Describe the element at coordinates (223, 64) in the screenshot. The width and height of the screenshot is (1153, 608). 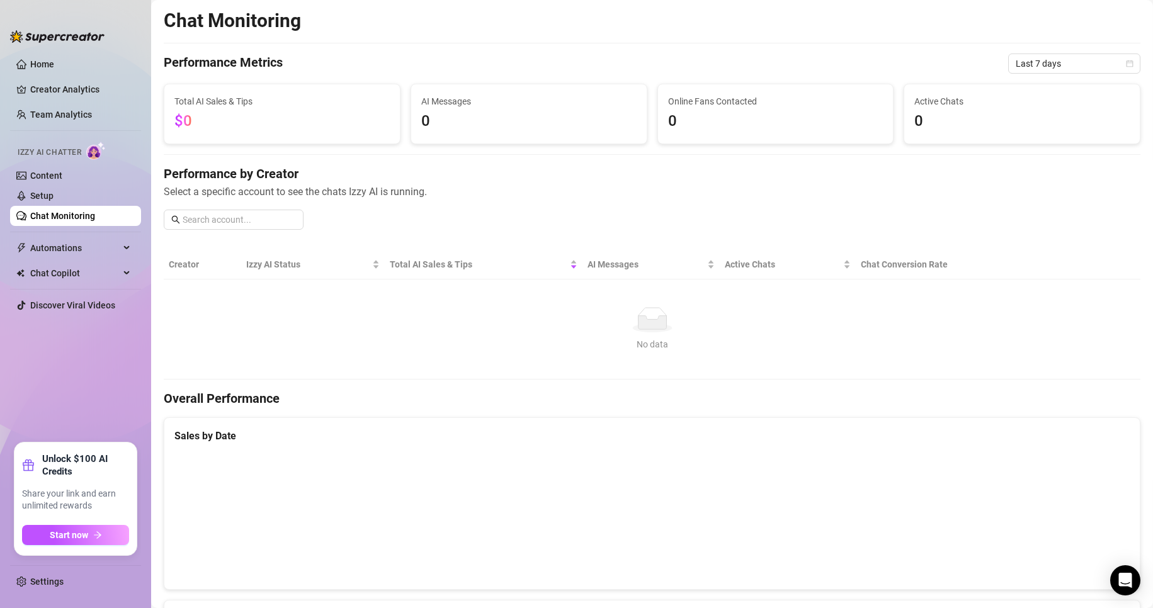
I see `h4: Performance Metrics` at that location.